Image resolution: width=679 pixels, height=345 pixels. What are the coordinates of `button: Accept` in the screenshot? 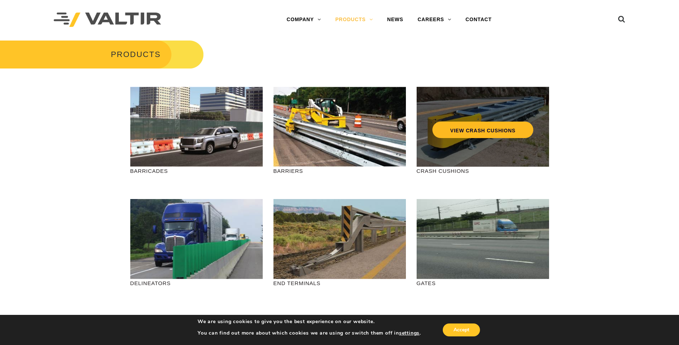 It's located at (462, 330).